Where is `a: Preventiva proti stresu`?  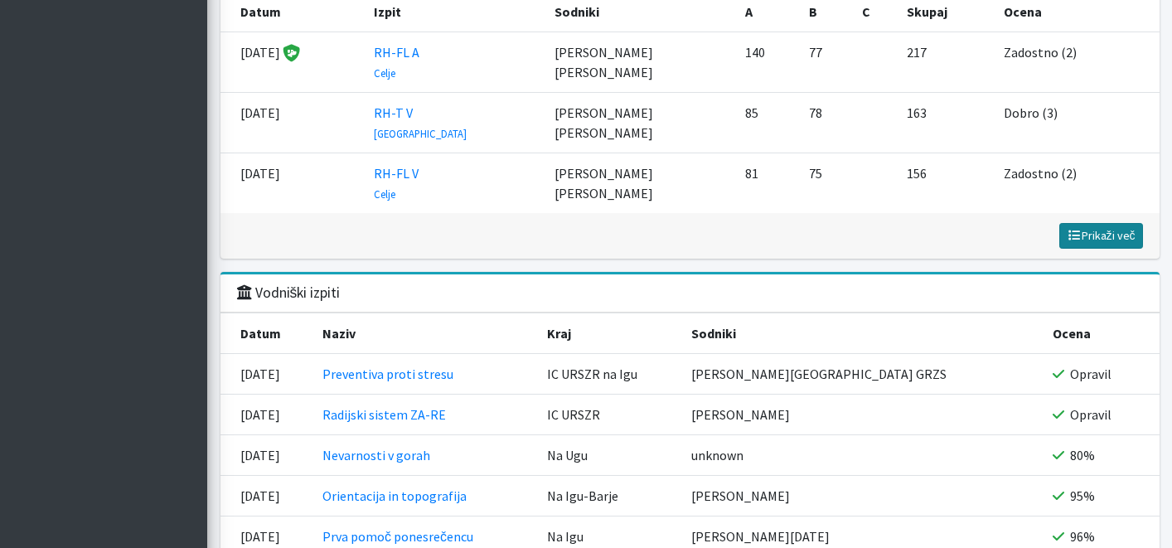
a: Preventiva proti stresu is located at coordinates (388, 374).